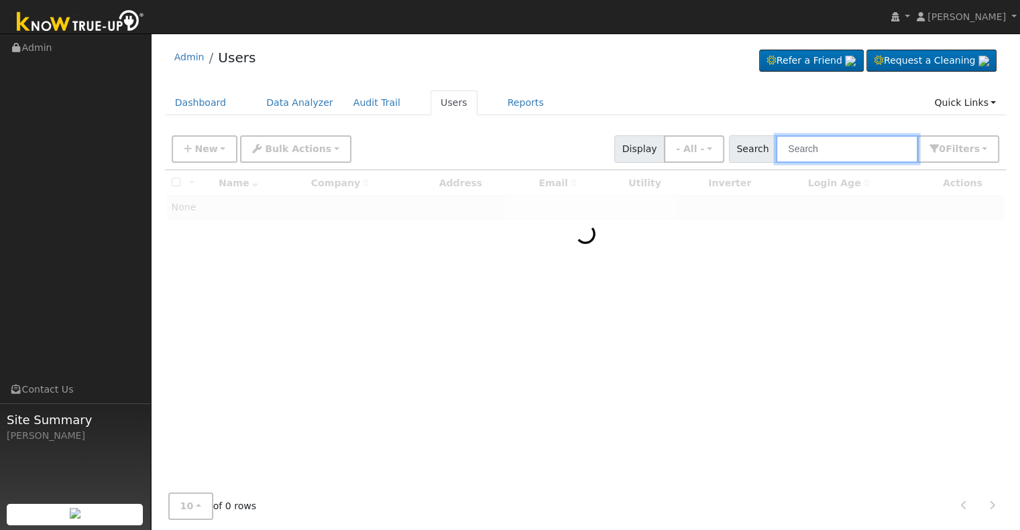 Image resolution: width=1020 pixels, height=530 pixels. Describe the element at coordinates (206, 149) in the screenshot. I see `span: New` at that location.